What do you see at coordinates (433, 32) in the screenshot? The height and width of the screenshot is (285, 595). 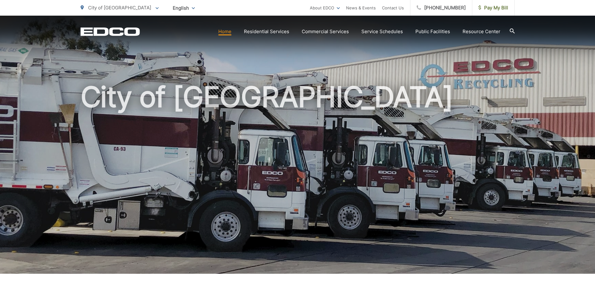 I see `a: Public Facilities` at bounding box center [433, 32].